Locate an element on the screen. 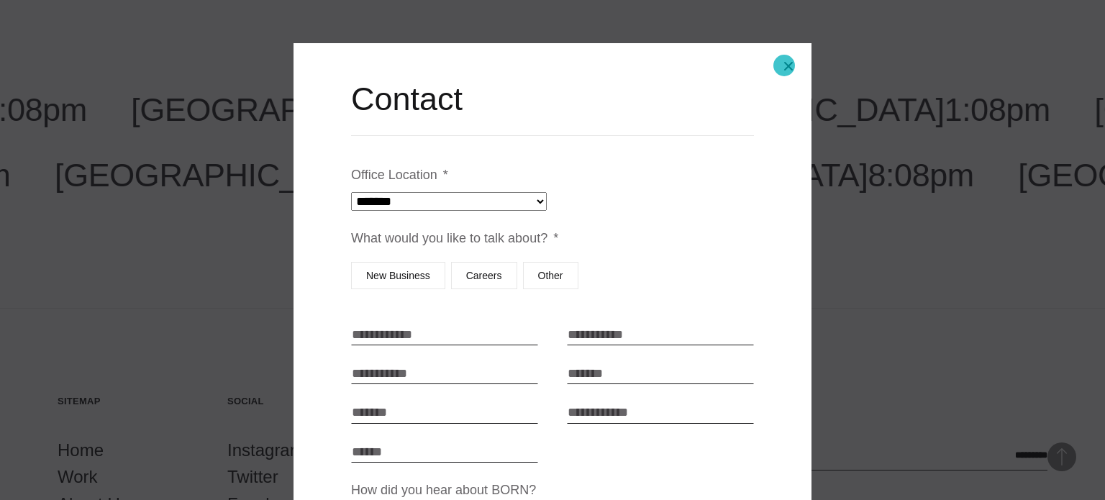 The height and width of the screenshot is (500, 1105). label: Careers is located at coordinates (484, 276).